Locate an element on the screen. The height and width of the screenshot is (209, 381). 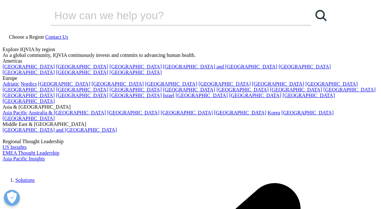
span: EMEA Thought Leadership is located at coordinates (31, 153).